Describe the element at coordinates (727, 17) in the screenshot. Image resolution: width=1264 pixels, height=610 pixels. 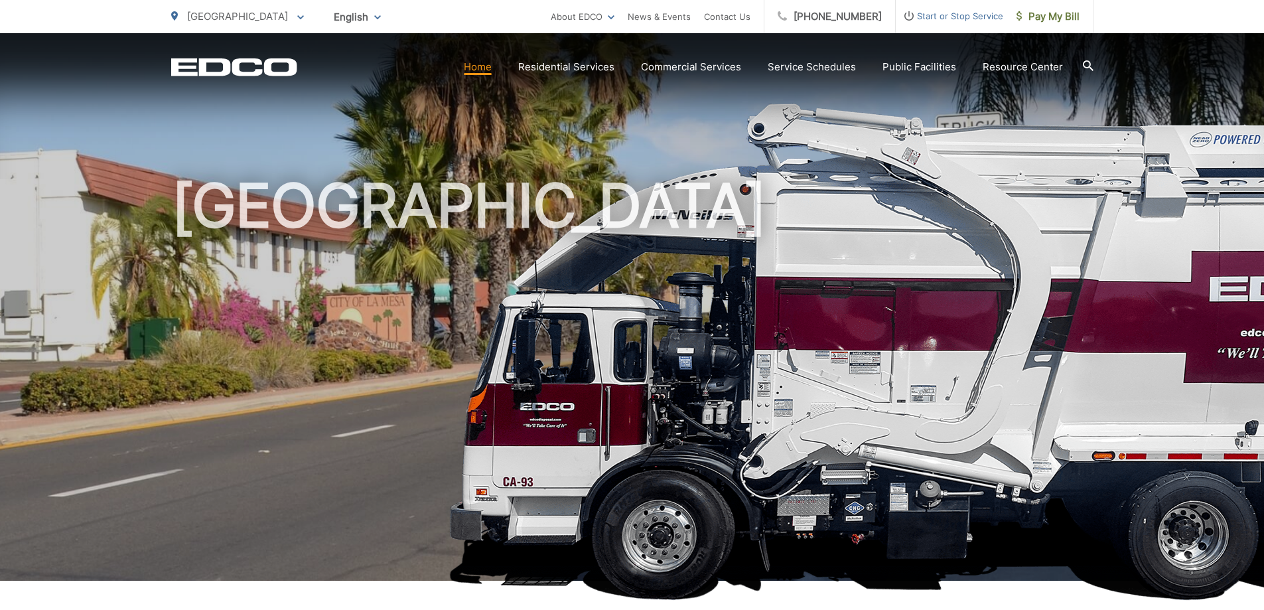
I see `a: Contact Us` at that location.